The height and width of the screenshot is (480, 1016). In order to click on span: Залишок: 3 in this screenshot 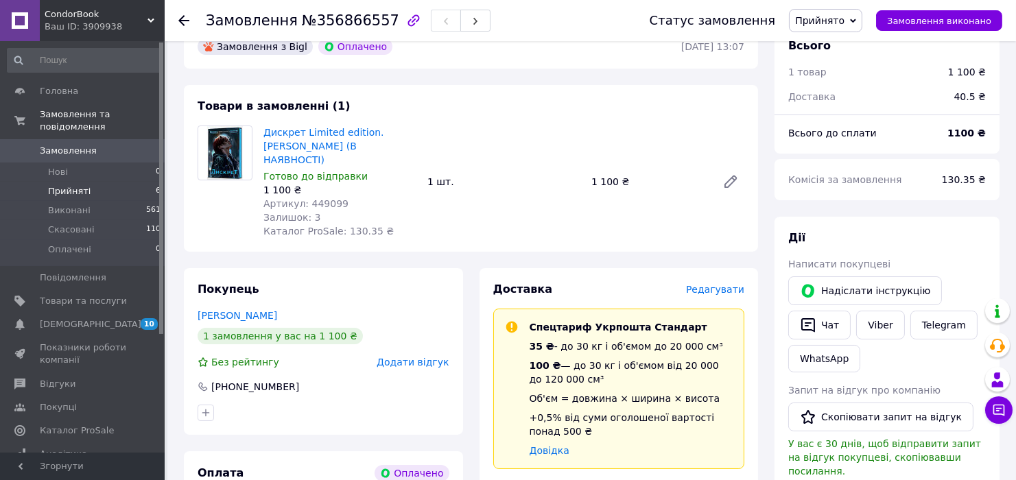, I will do `click(292, 217)`.